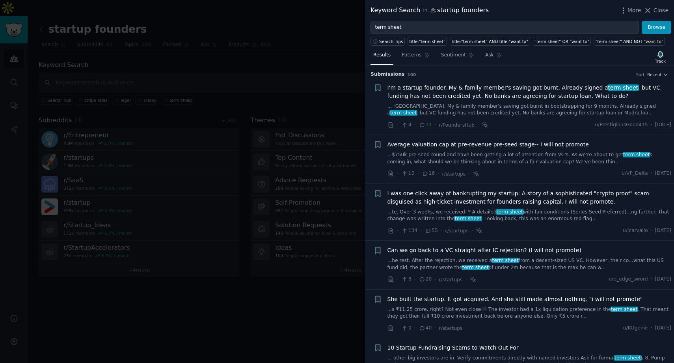 This screenshot has height=363, width=674. I want to click on div: Sort, so click(641, 75).